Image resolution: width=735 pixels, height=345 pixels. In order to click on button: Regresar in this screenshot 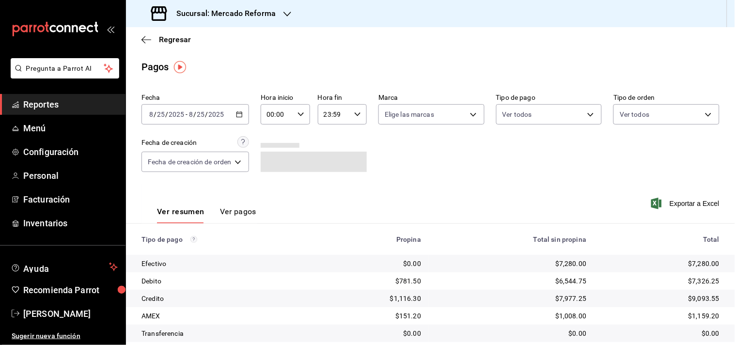, I will do `click(166, 39)`.